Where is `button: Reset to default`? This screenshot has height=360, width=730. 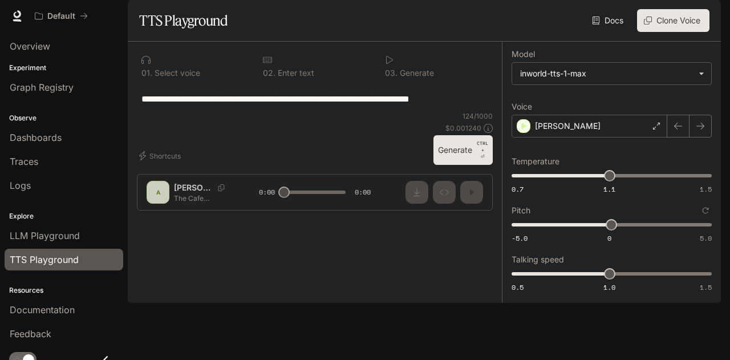 button: Reset to default is located at coordinates (706, 210).